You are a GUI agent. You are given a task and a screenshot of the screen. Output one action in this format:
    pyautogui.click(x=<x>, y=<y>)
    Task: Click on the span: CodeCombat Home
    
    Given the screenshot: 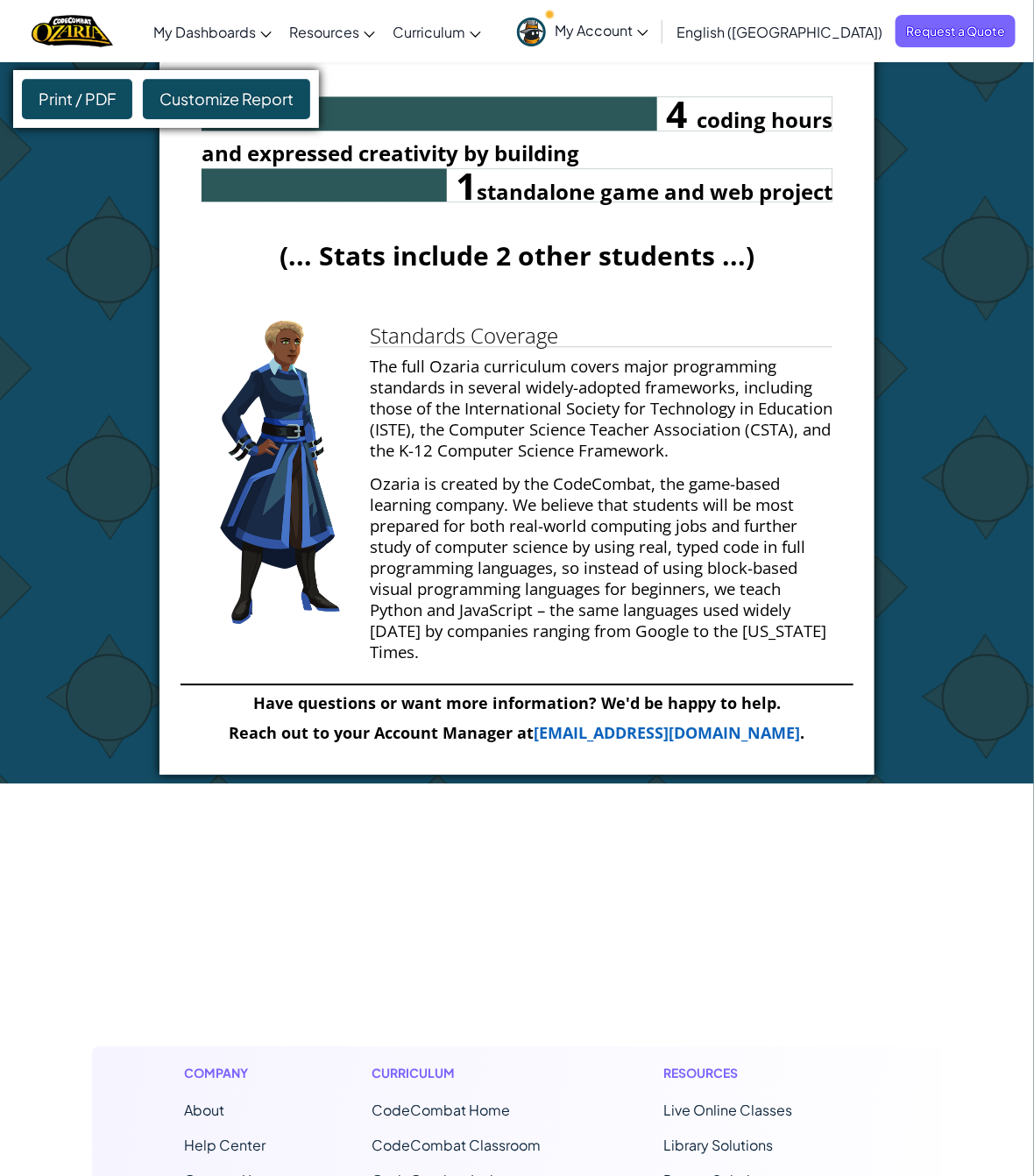 What is the action you would take?
    pyautogui.click(x=441, y=1110)
    